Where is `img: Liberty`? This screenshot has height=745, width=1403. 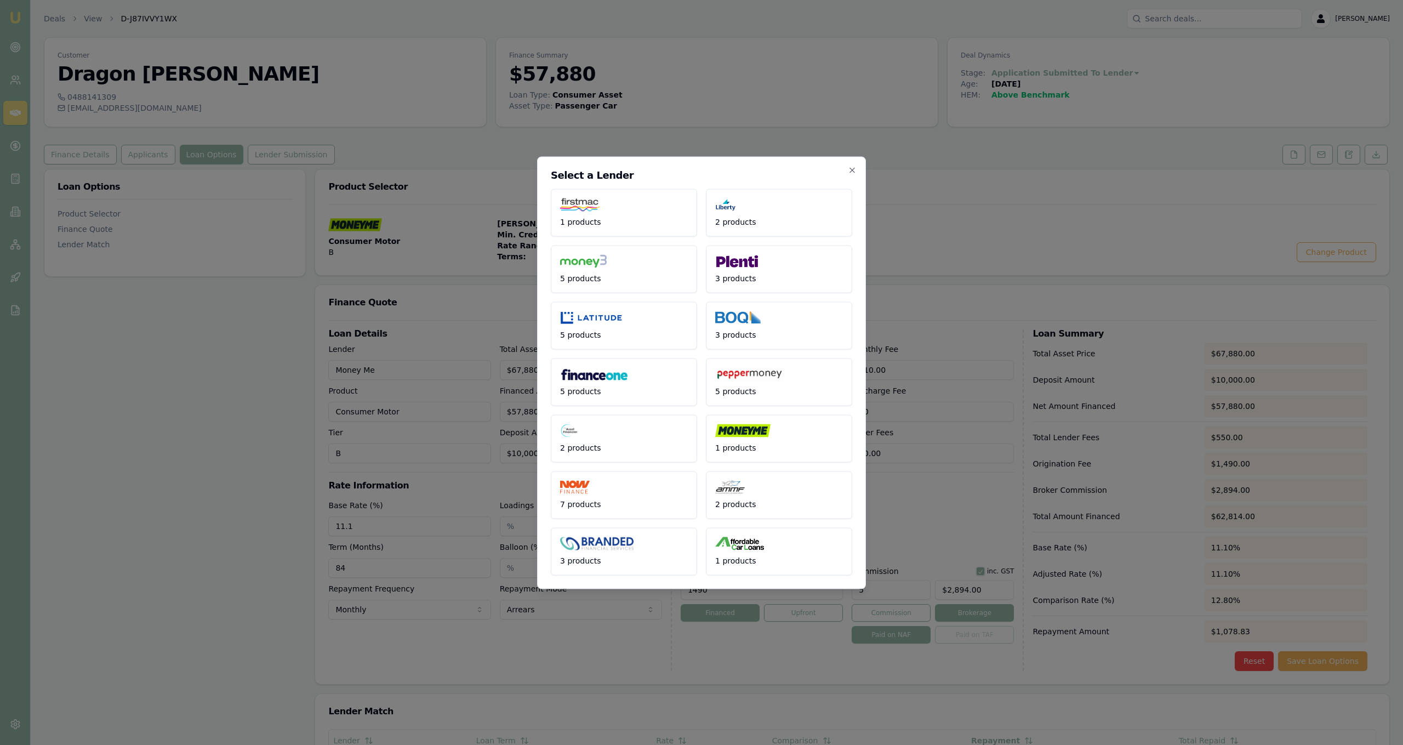 img: Liberty is located at coordinates (726, 204).